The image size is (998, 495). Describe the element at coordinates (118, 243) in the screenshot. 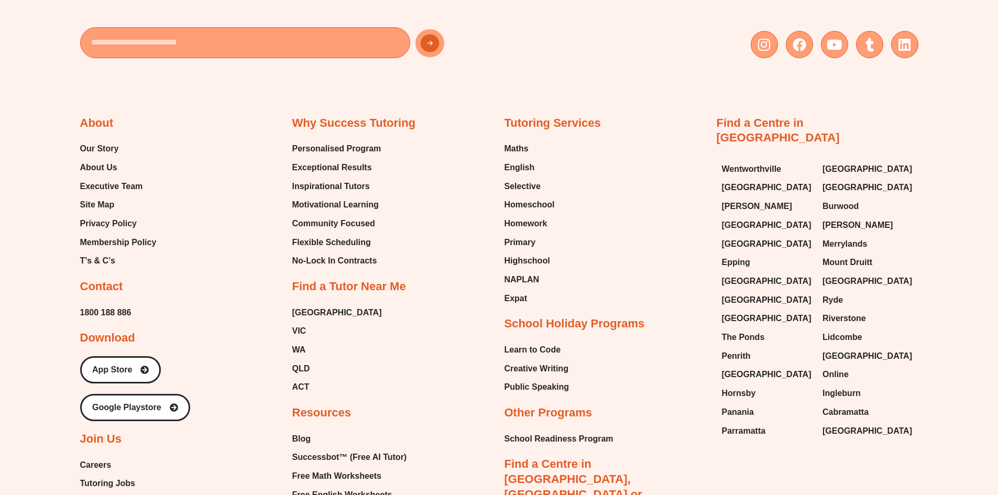

I see `span: Membership Policy` at that location.